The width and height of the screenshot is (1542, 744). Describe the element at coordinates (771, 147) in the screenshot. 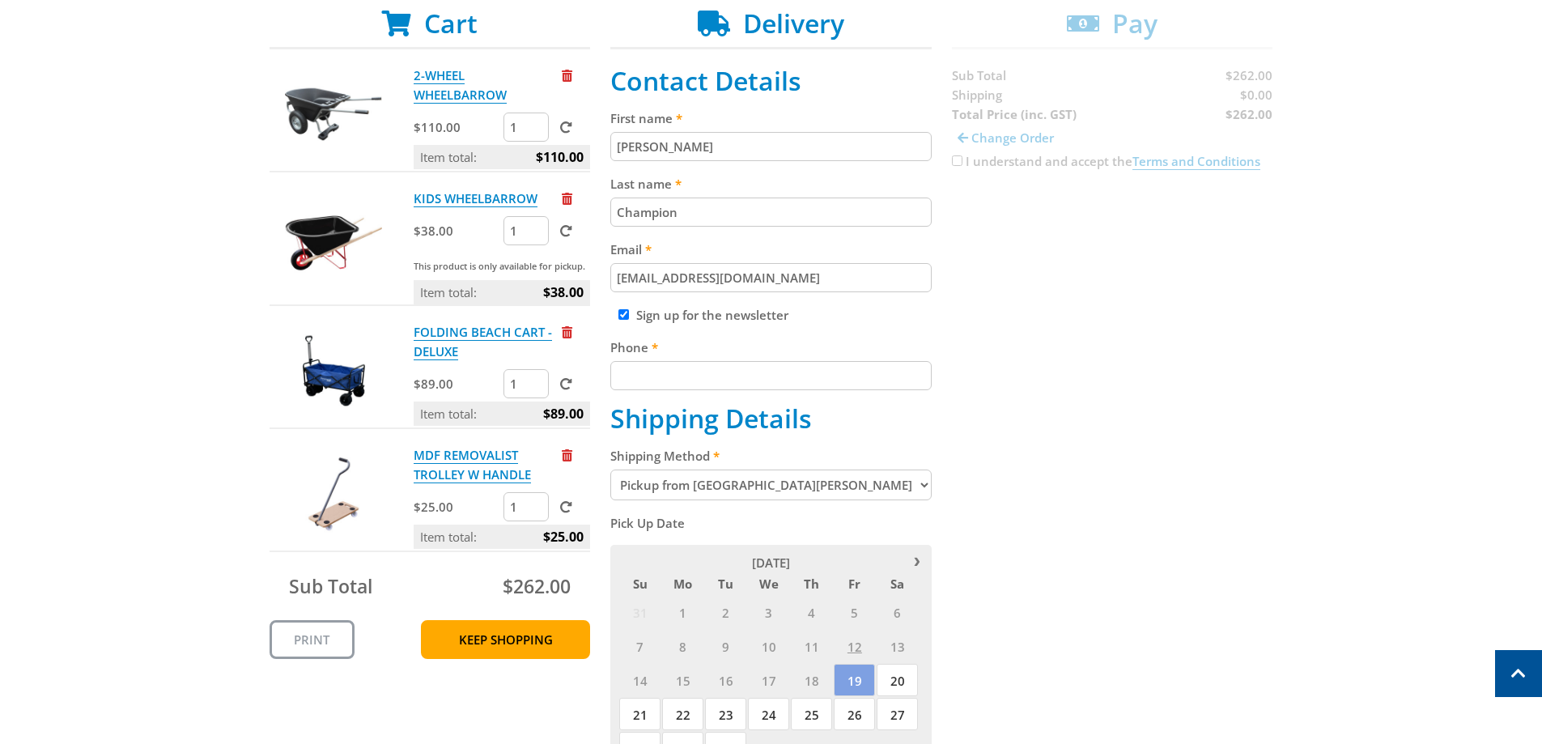

I see `input: Please enter your first name.` at that location.